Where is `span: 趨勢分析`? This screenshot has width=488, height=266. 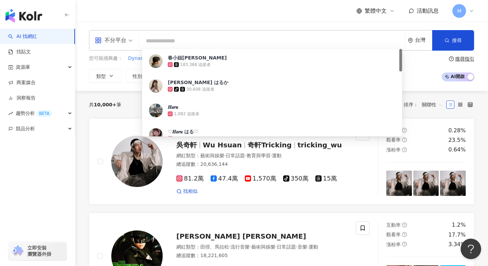 span: 趨勢分析 is located at coordinates (34, 113).